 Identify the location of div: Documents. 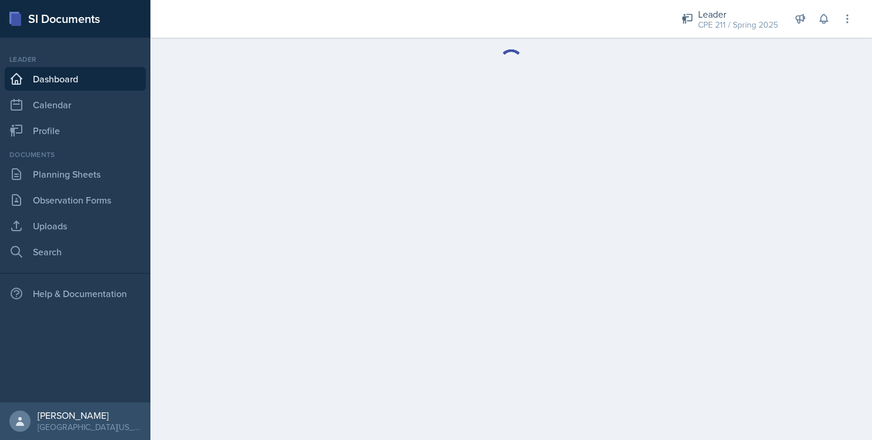
(75, 155).